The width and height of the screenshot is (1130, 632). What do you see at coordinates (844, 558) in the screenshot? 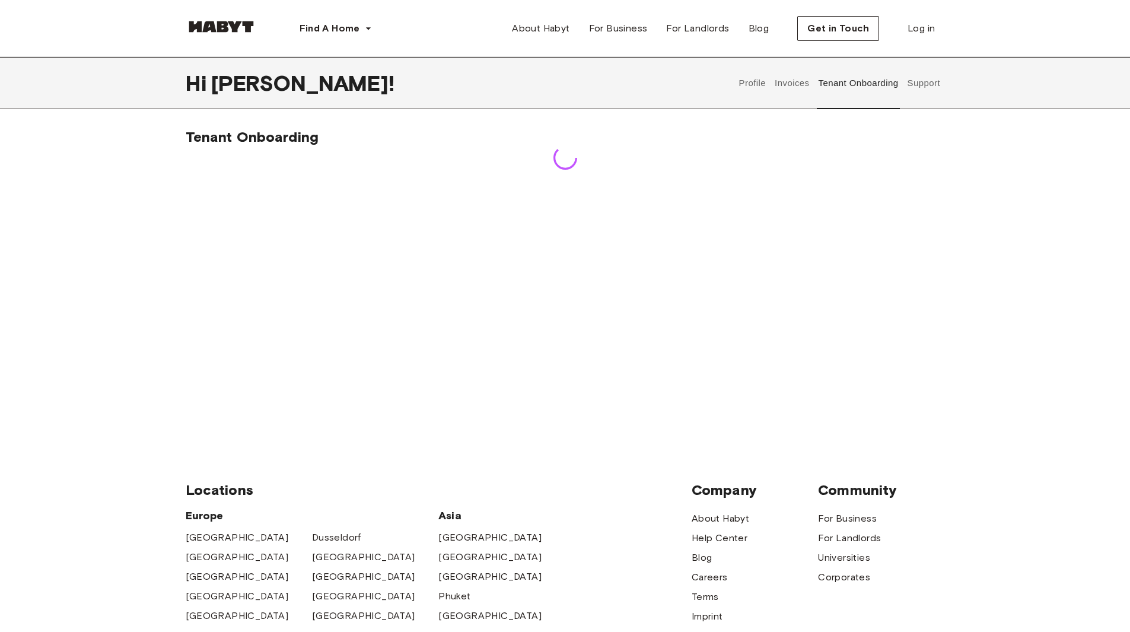
I see `span: Universities` at bounding box center [844, 558].